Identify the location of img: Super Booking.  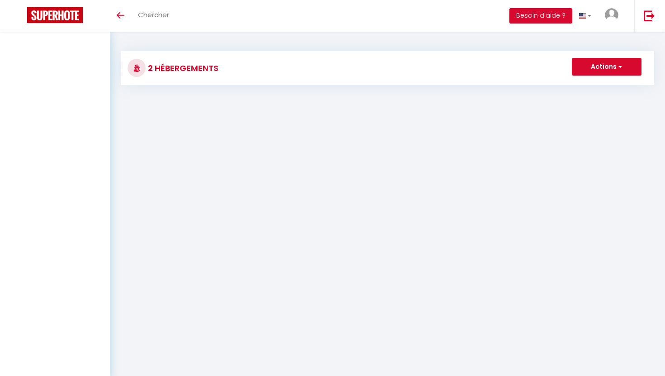
(55, 15).